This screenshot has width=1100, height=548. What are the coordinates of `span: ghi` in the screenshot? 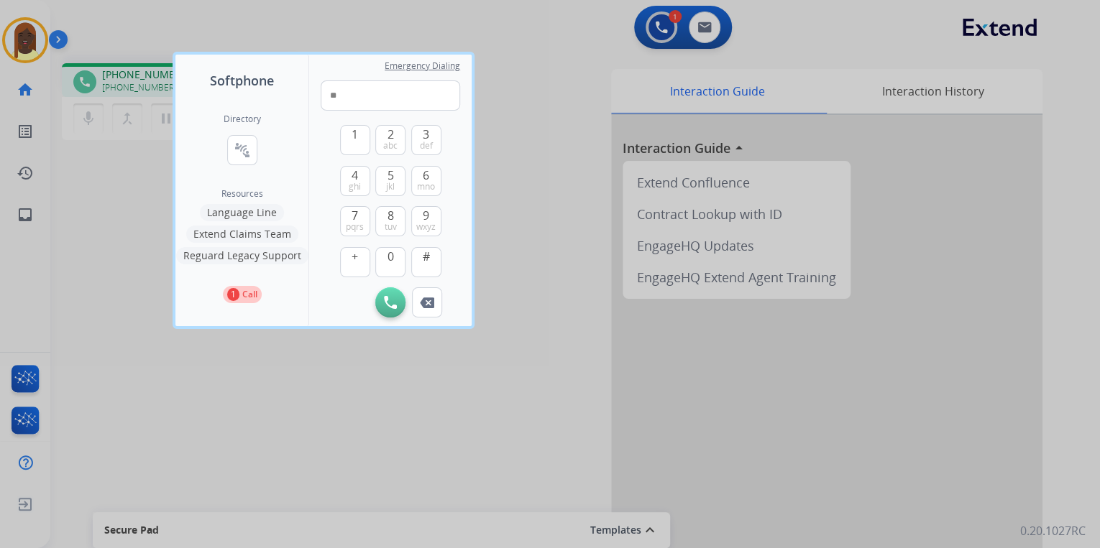 It's located at (354, 187).